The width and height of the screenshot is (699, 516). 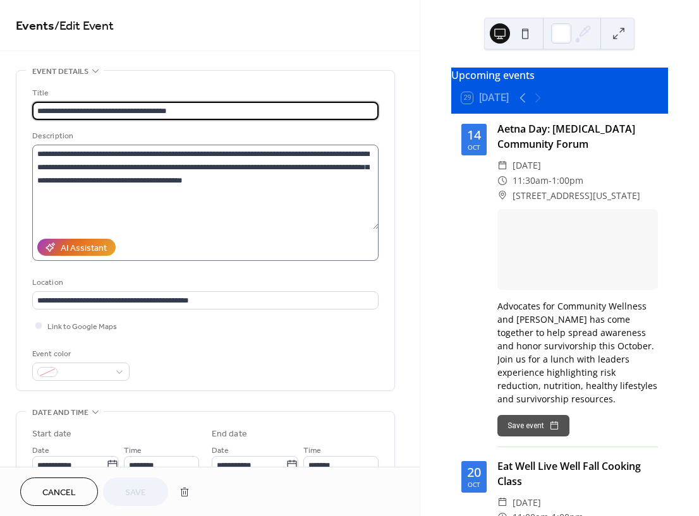 What do you see at coordinates (559, 75) in the screenshot?
I see `div: Upcoming events` at bounding box center [559, 75].